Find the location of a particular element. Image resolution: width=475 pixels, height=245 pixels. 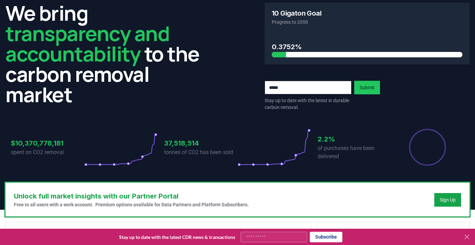

p: of purchases have been delivered is located at coordinates (354, 152).